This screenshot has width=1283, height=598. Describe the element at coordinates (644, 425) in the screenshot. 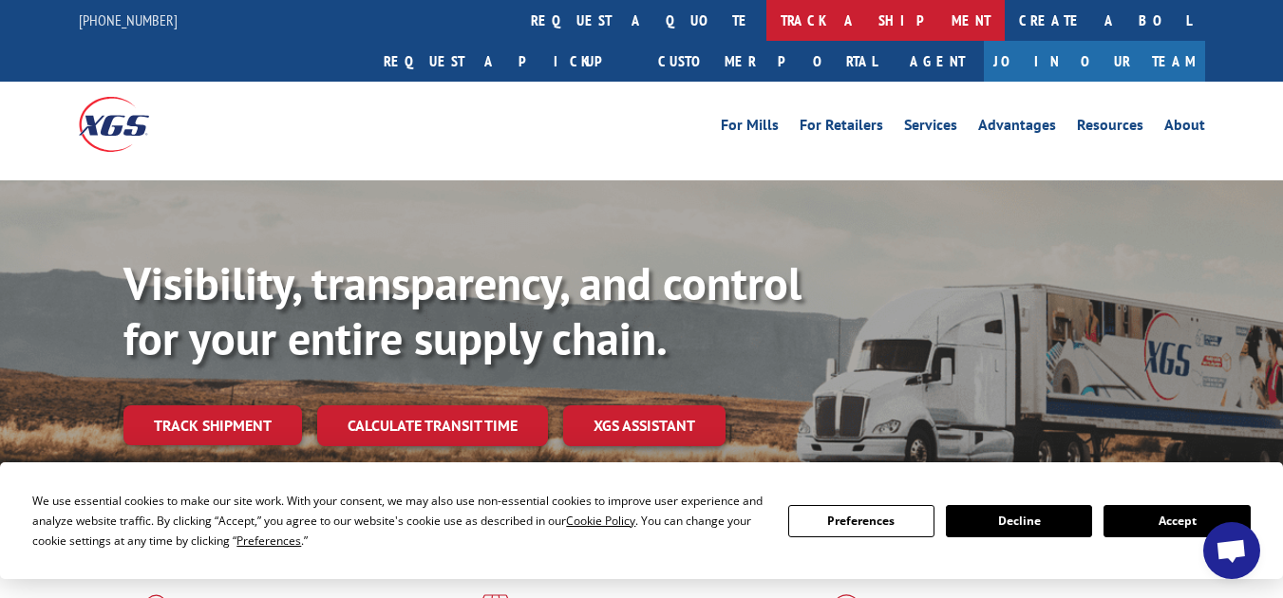

I see `a: XGS ASSISTANT` at that location.